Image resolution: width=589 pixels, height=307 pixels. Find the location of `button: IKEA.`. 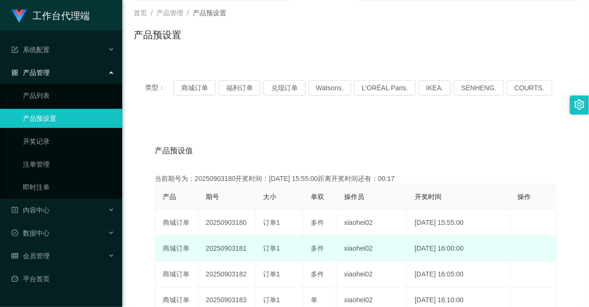

button: IKEA. is located at coordinates (435, 88).